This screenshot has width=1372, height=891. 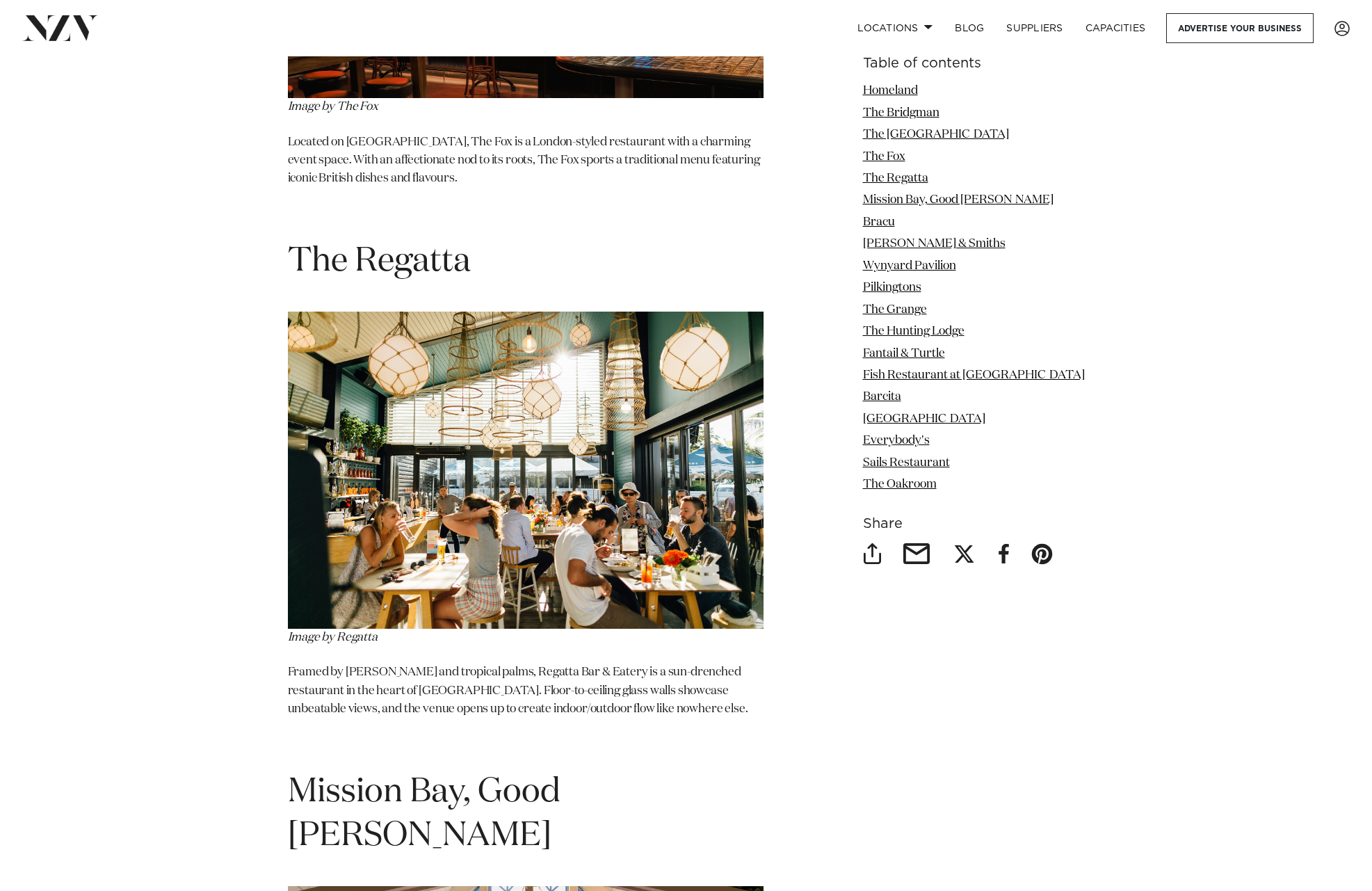 What do you see at coordinates (334, 107) in the screenshot?
I see `span: Image by The Fox` at bounding box center [334, 107].